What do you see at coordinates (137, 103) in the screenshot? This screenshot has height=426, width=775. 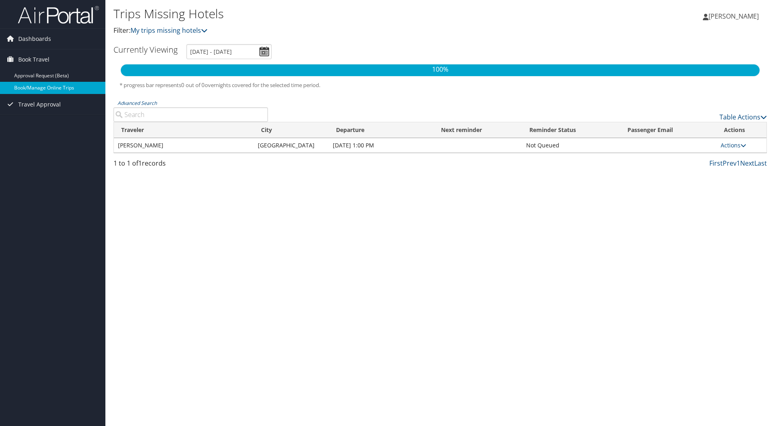 I see `a: Advanced Search` at bounding box center [137, 103].